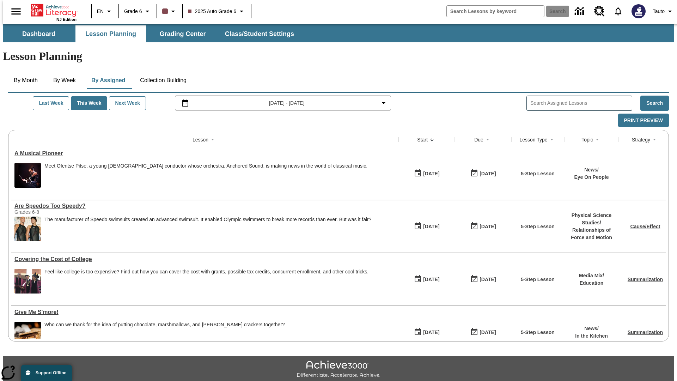  What do you see at coordinates (133, 11) in the screenshot?
I see `span: Grade 6` at bounding box center [133, 11].